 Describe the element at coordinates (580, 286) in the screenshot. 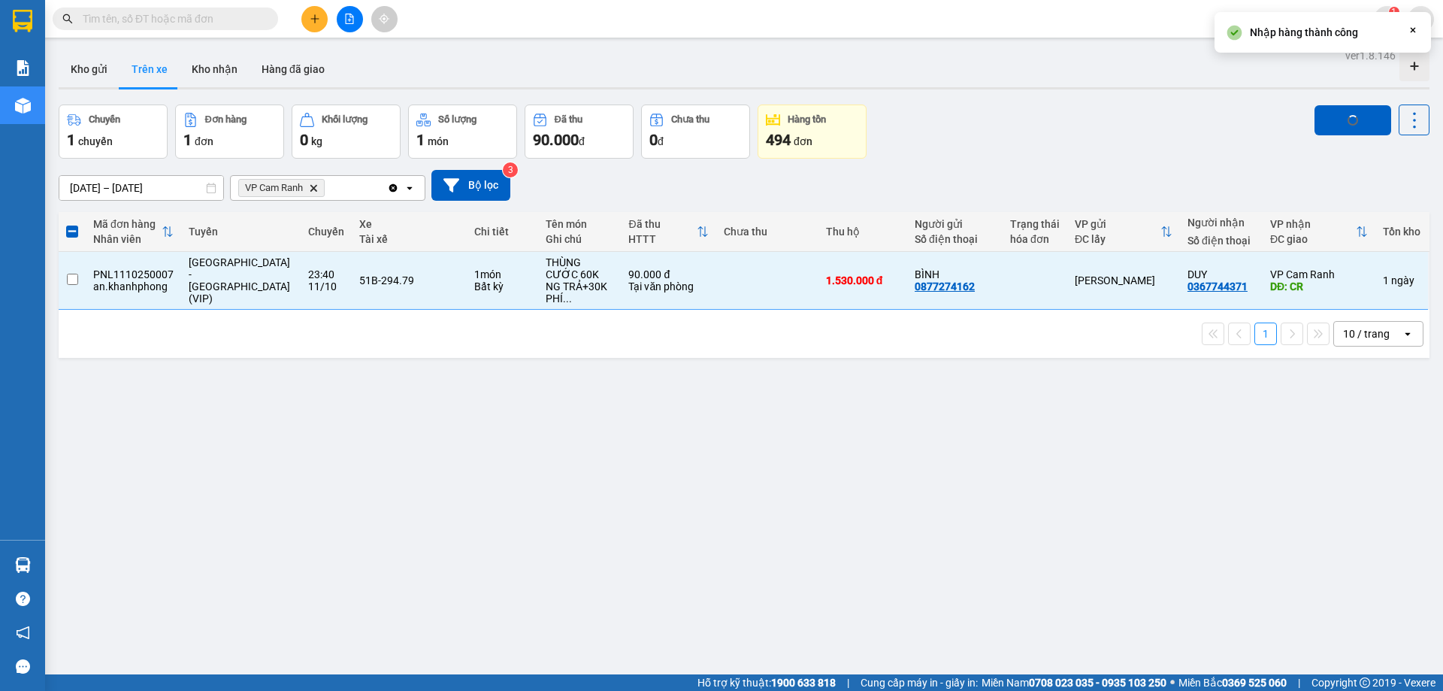

I see `div: CƯỚC 60K NG TRẢ+30K PHÍ THU HỘ NN TRẢ` at that location.